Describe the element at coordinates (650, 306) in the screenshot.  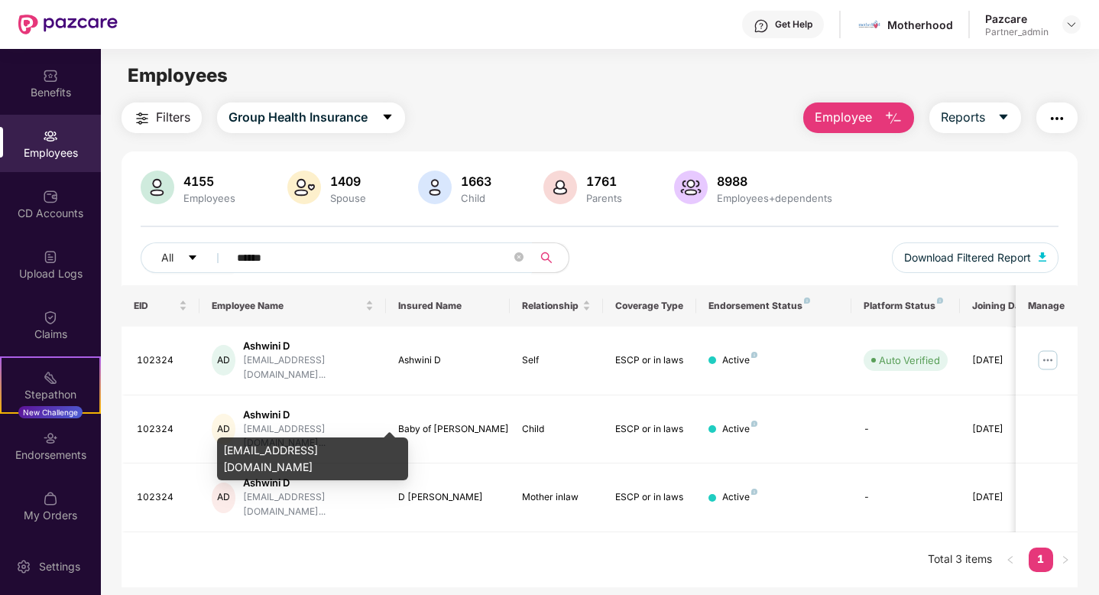
I see `th: Coverage Type` at that location.